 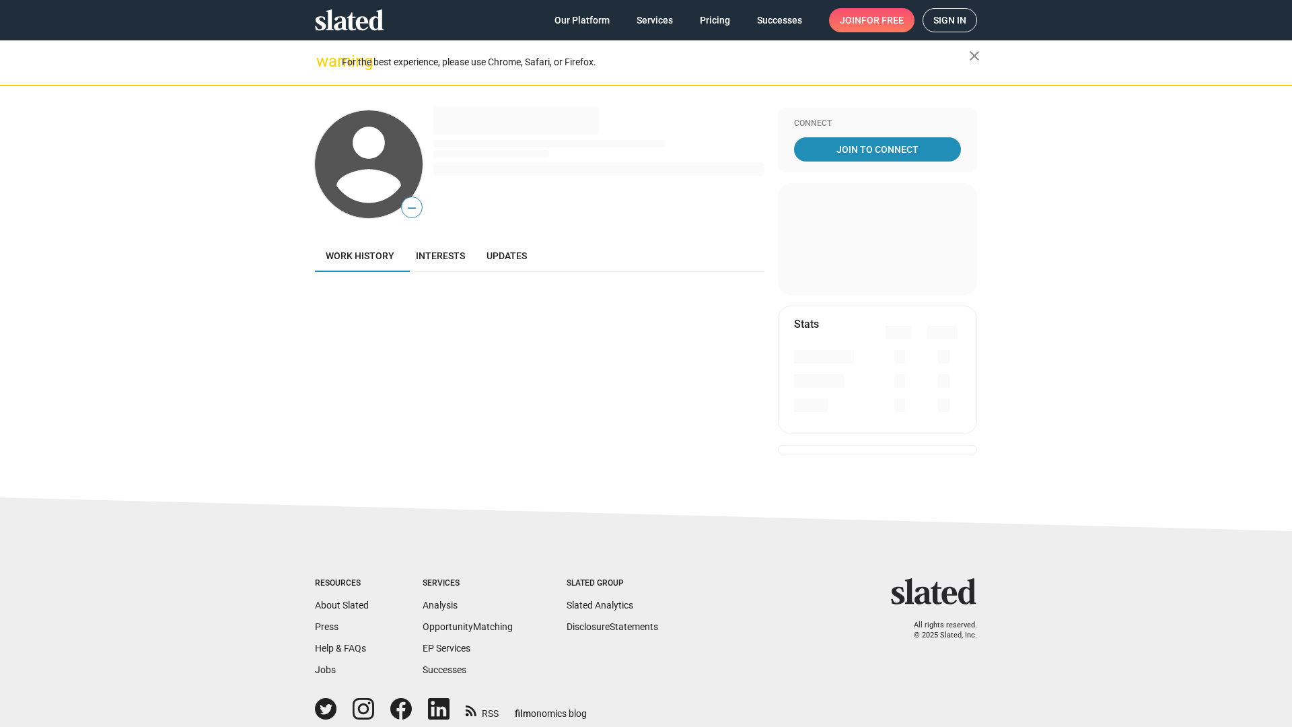 I want to click on a: Sign in, so click(x=949, y=20).